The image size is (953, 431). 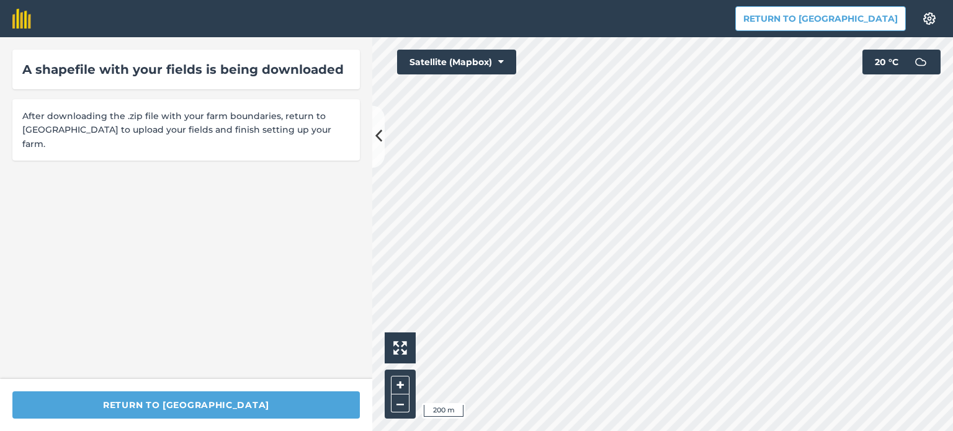 I want to click on img: A cog icon, so click(x=929, y=19).